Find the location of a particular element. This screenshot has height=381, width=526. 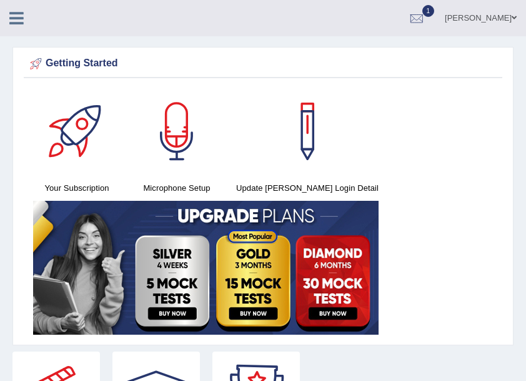

span: 1 is located at coordinates (429, 11).